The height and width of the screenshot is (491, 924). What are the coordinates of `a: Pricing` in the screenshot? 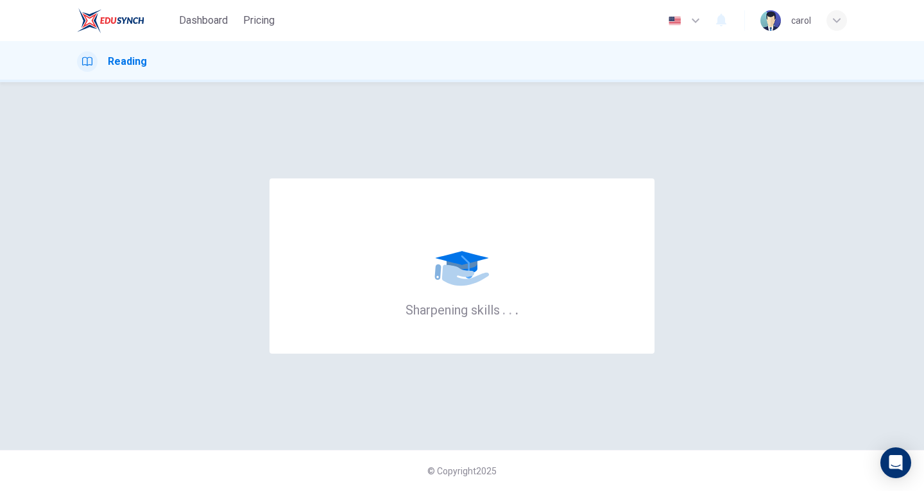 It's located at (259, 21).